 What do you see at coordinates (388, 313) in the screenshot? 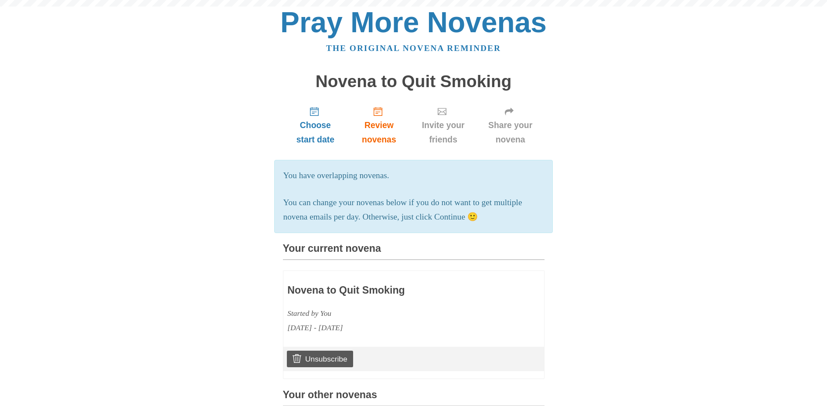
I see `div: Started by You` at bounding box center [388, 313].